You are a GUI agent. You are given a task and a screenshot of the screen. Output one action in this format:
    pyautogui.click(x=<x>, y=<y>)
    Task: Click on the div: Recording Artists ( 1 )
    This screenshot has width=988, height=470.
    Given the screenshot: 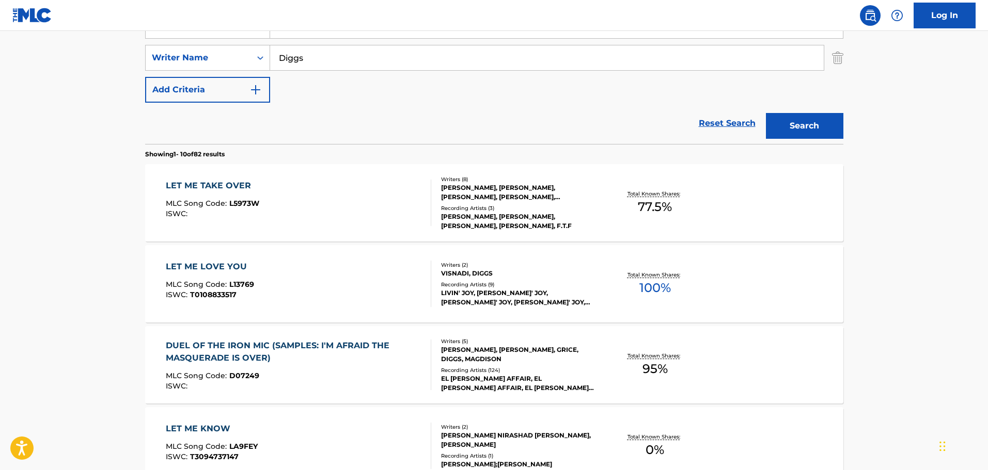 What is the action you would take?
    pyautogui.click(x=519, y=456)
    